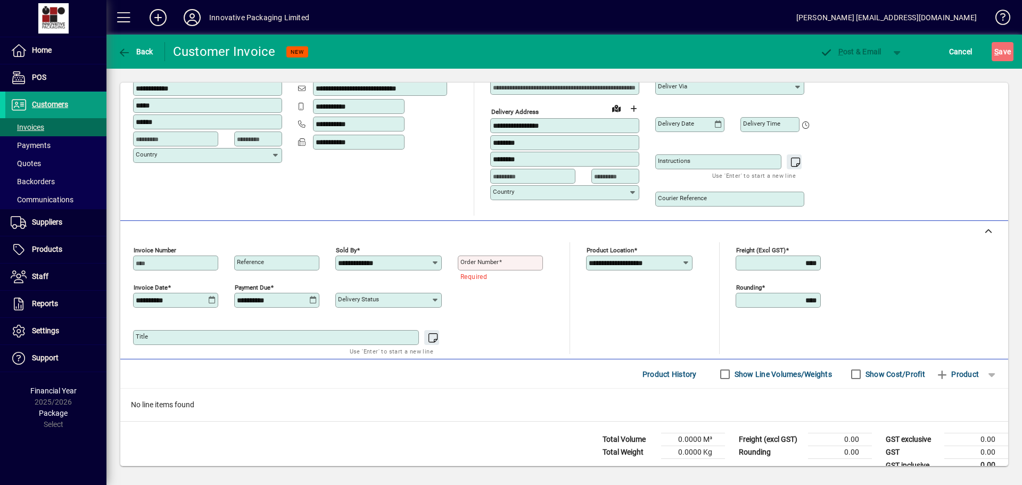 The image size is (1022, 485). I want to click on span: Support, so click(45, 358).